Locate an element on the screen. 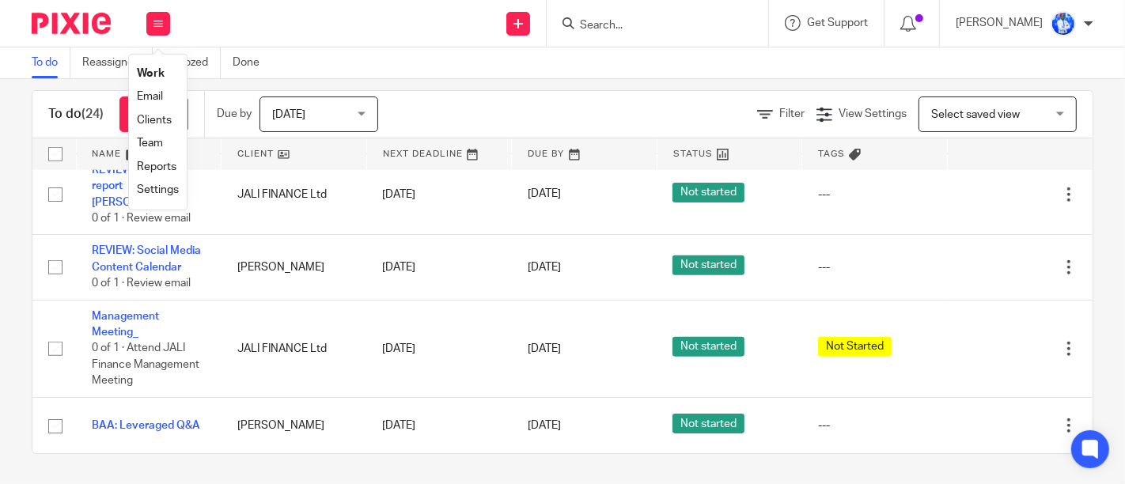 This screenshot has height=484, width=1125. span: (24) is located at coordinates (93, 114).